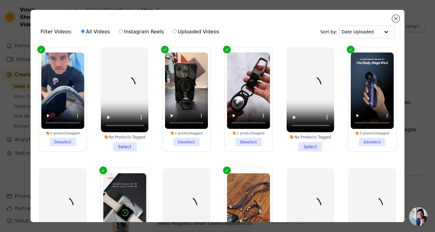 The width and height of the screenshot is (435, 232). What do you see at coordinates (396, 19) in the screenshot?
I see `button: Close modal` at bounding box center [396, 19].